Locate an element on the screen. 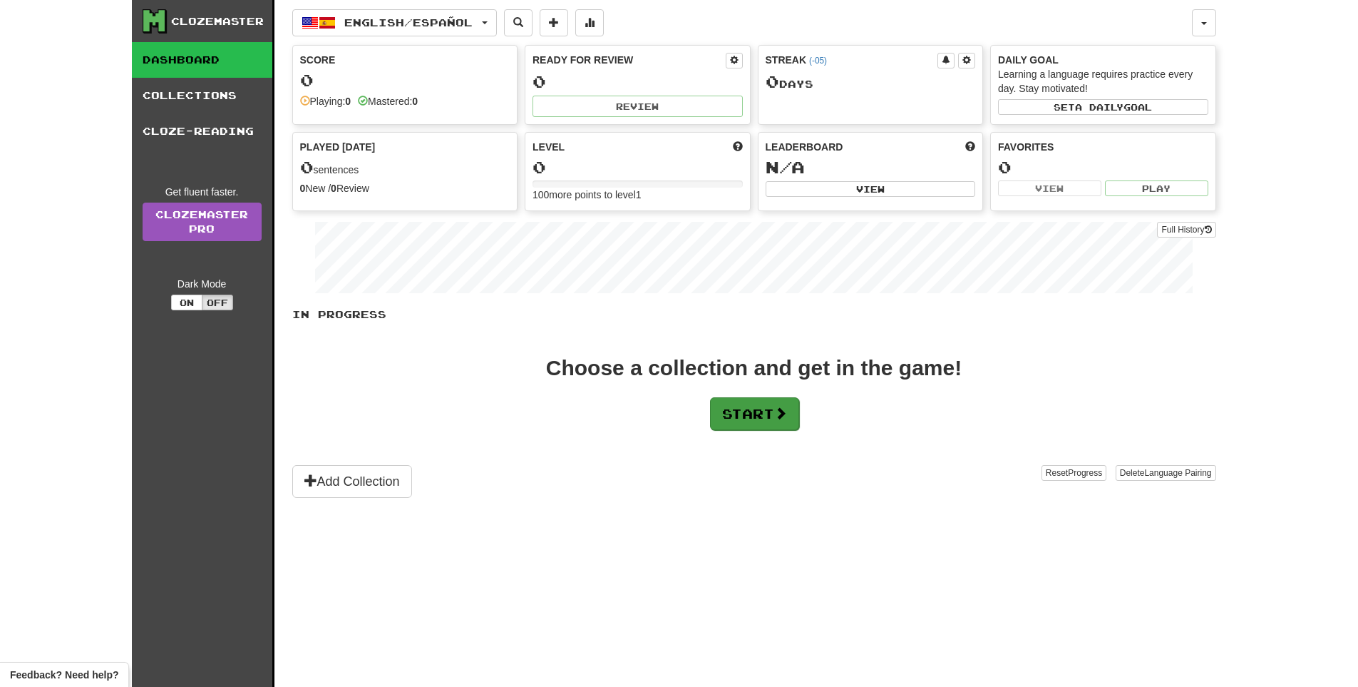  a: Cloze-Reading is located at coordinates (202, 131).